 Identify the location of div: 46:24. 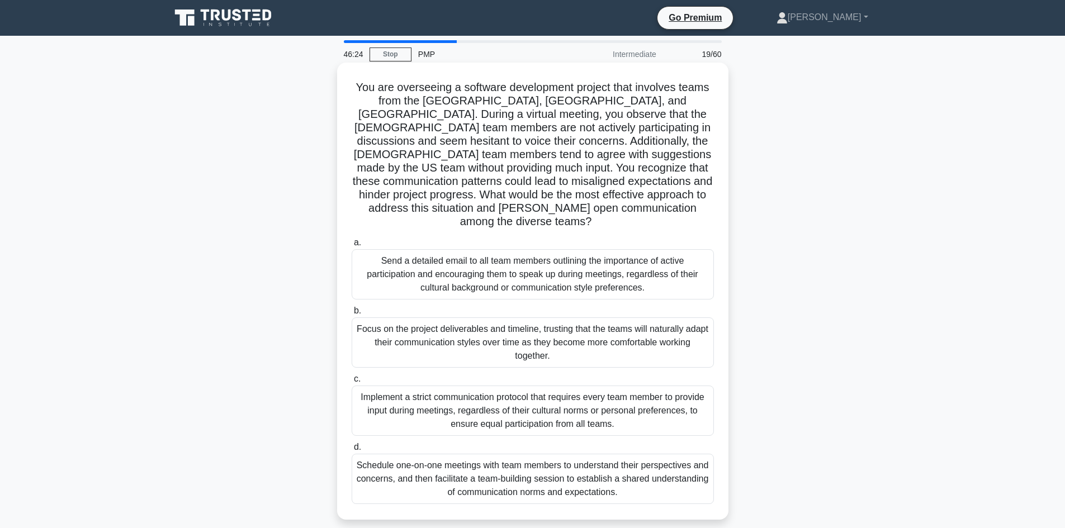
(353, 54).